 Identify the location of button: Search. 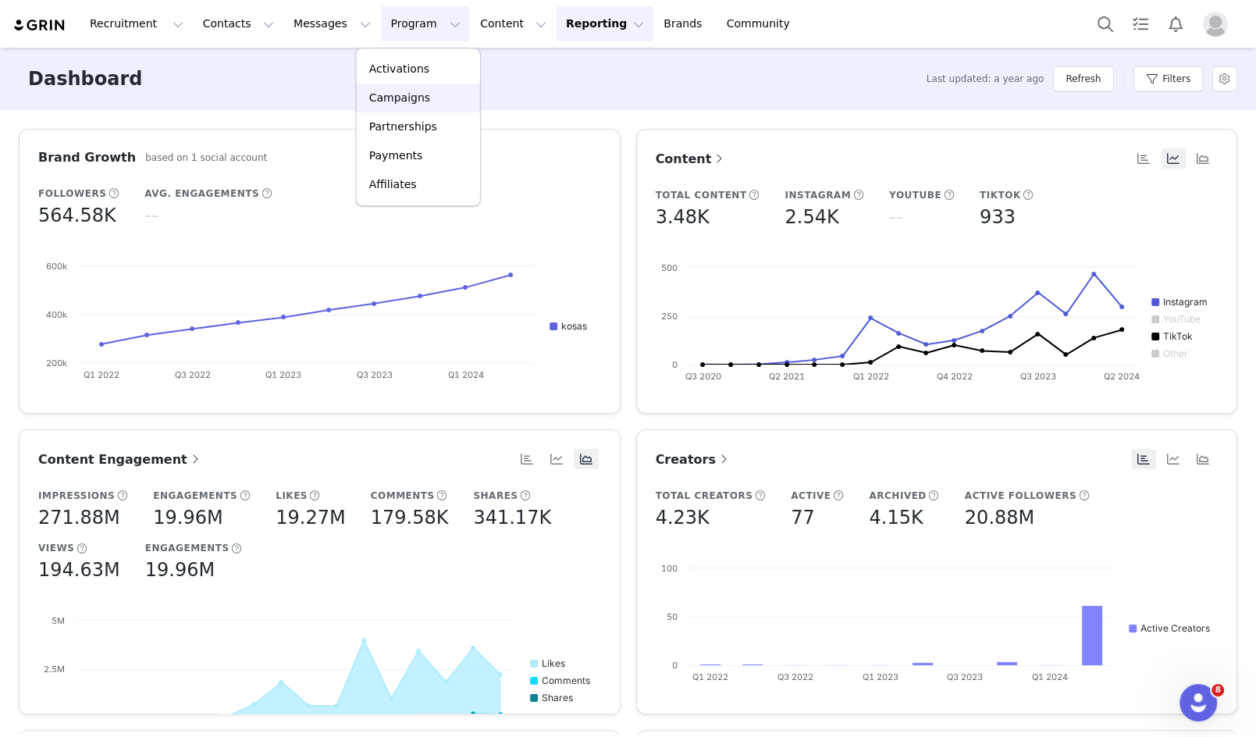
(1105, 23).